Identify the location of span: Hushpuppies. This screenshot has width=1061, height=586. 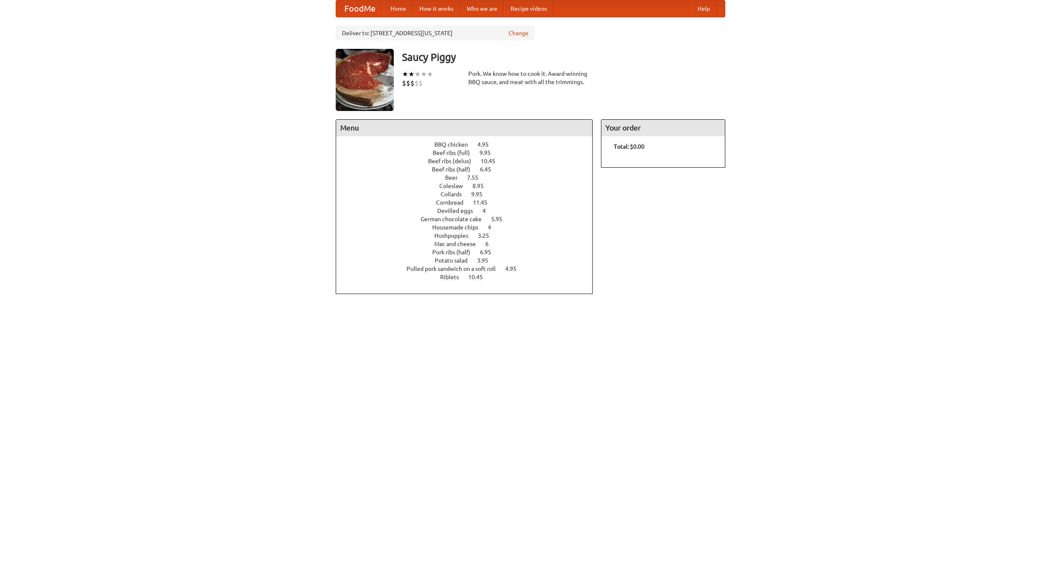
(456, 236).